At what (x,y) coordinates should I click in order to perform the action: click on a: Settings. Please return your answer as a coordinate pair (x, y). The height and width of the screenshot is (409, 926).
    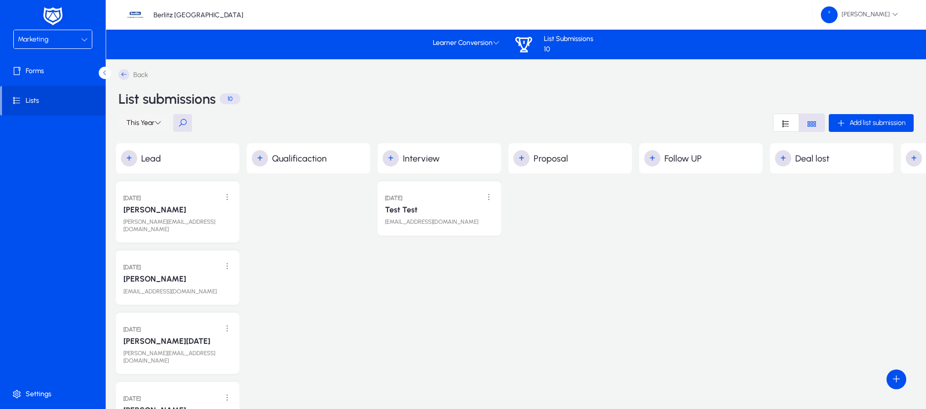
    Looking at the image, I should click on (55, 394).